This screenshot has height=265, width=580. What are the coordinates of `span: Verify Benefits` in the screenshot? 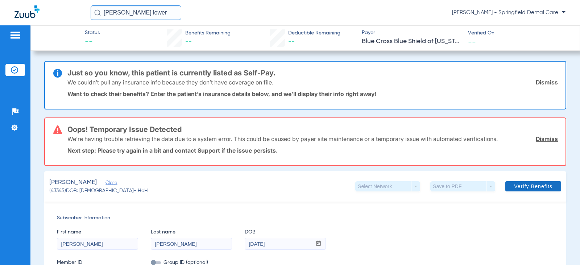 It's located at (533, 186).